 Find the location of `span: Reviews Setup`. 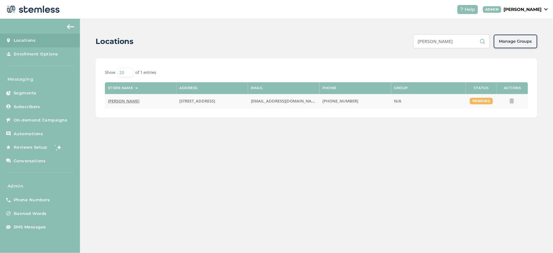

span: Reviews Setup is located at coordinates (30, 147).